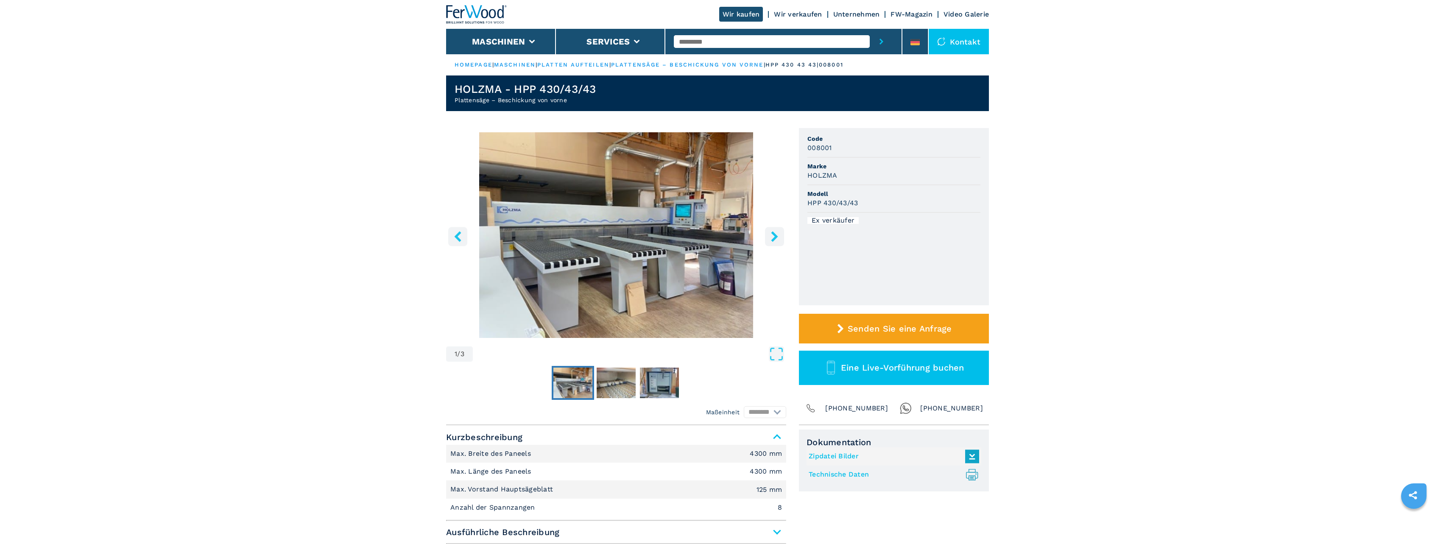  What do you see at coordinates (493, 507) in the screenshot?
I see `p: Anzahl der Spannzangen` at bounding box center [493, 507].